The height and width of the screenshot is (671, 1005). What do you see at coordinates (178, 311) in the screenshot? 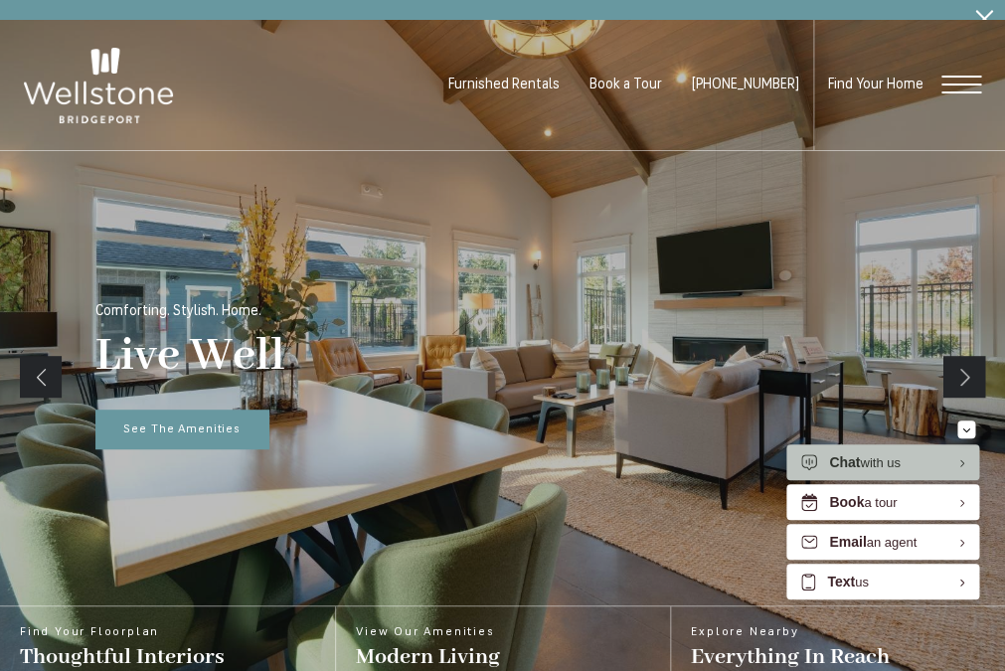
I see `p: Comforting. Stylish. Home.` at bounding box center [178, 311].